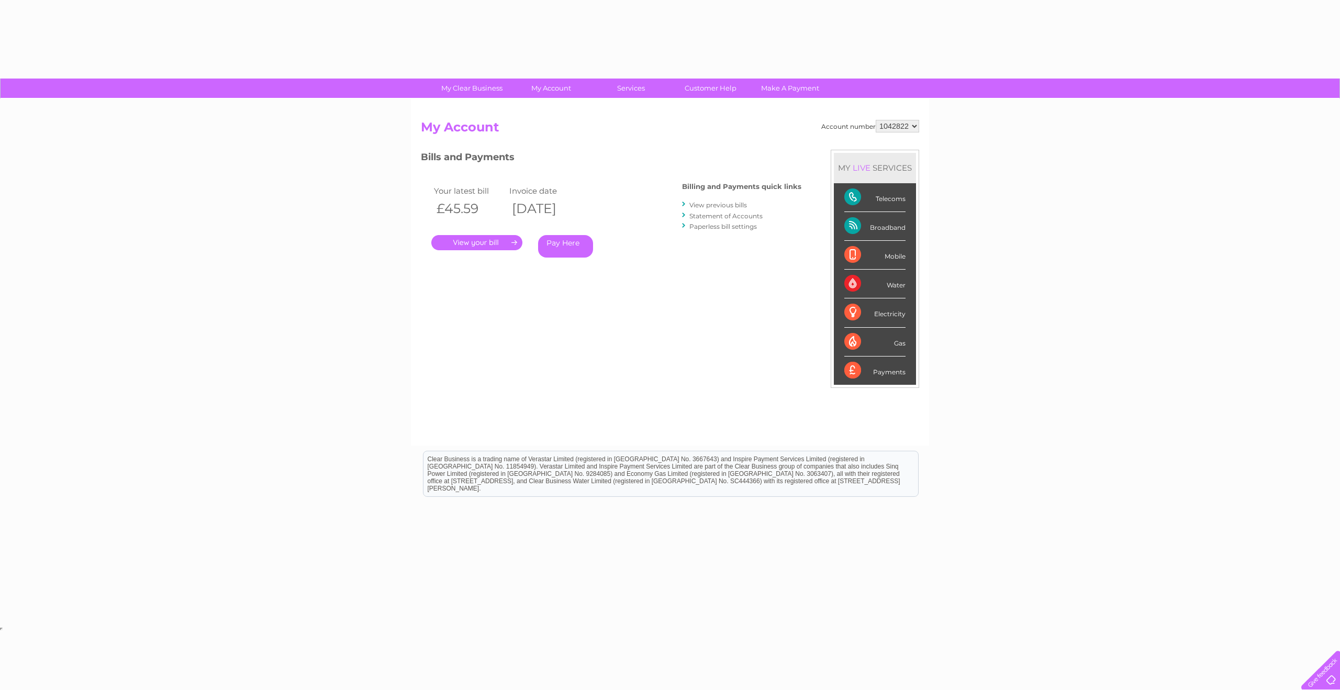 The image size is (1340, 690). What do you see at coordinates (742, 186) in the screenshot?
I see `h4: Billing and Payments quick links` at bounding box center [742, 186].